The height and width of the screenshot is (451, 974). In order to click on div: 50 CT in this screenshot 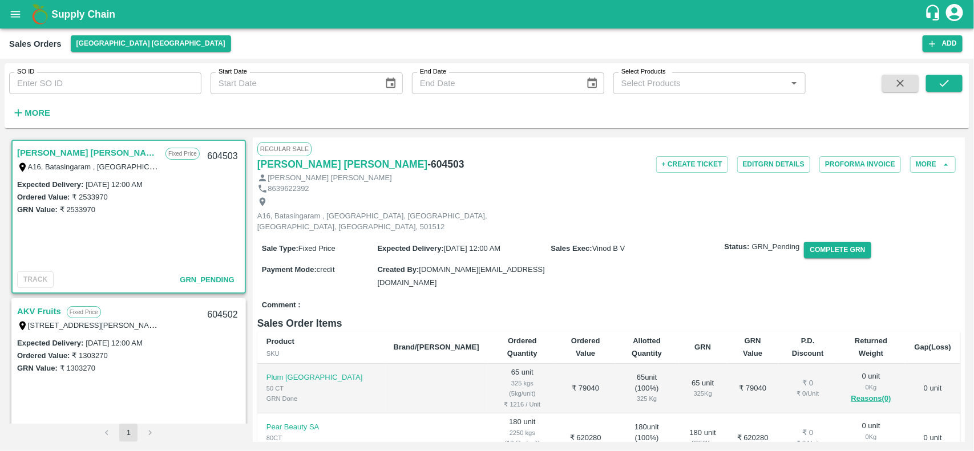, I will do `click(321, 389)`.